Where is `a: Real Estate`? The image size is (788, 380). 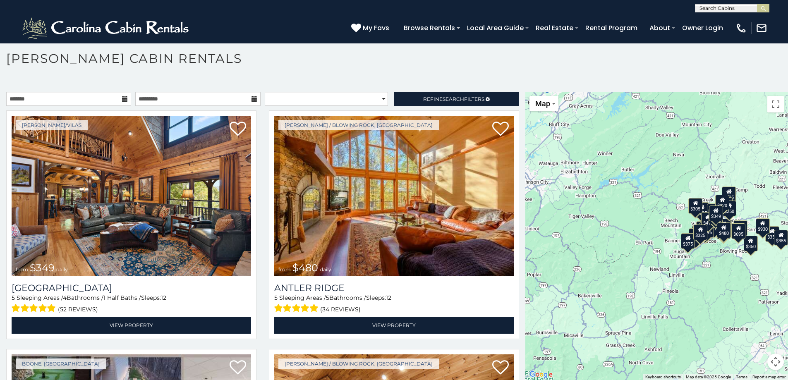 a: Real Estate is located at coordinates (555, 28).